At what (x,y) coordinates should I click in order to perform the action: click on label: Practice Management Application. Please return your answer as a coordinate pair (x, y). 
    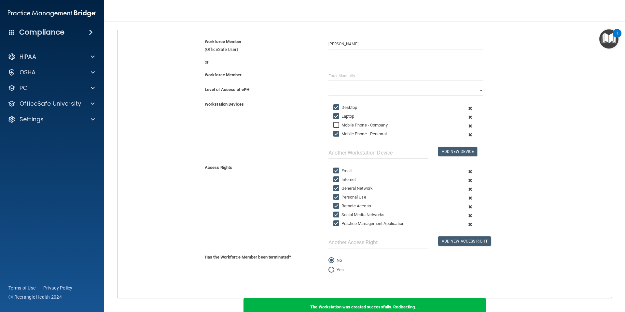
    Looking at the image, I should click on (369, 223).